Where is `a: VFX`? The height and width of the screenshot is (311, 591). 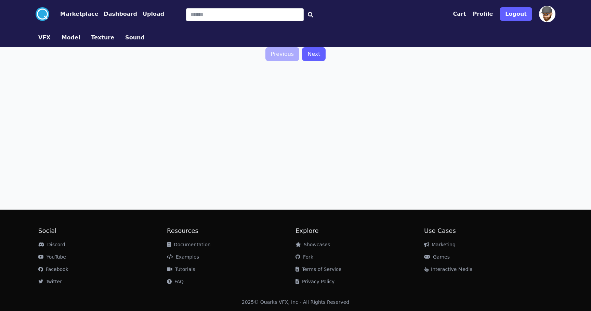
a: VFX is located at coordinates (44, 38).